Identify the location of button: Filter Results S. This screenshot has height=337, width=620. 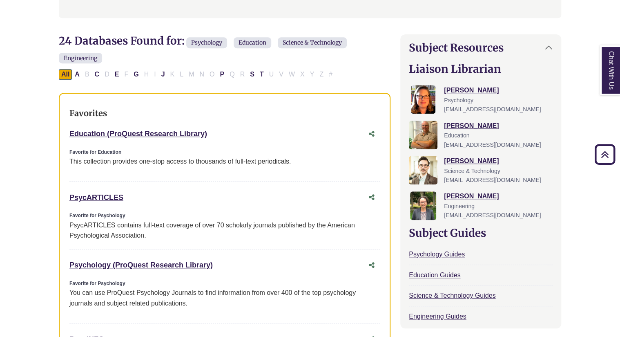
(252, 74).